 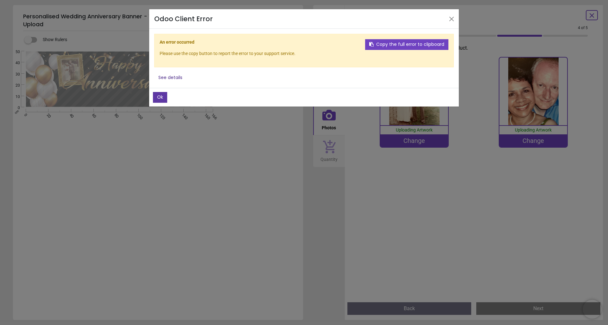 What do you see at coordinates (160, 97) in the screenshot?
I see `button: Ok` at bounding box center [160, 97].